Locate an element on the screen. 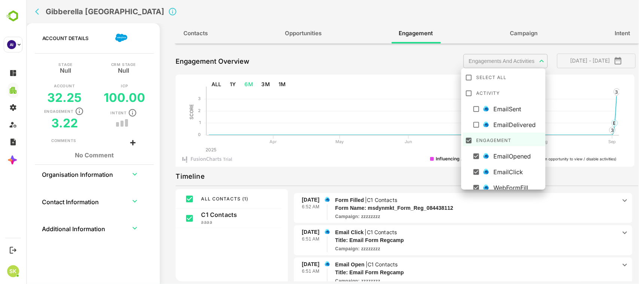 Image resolution: width=639 pixels, height=284 pixels. div: Engagement is located at coordinates (484, 139).